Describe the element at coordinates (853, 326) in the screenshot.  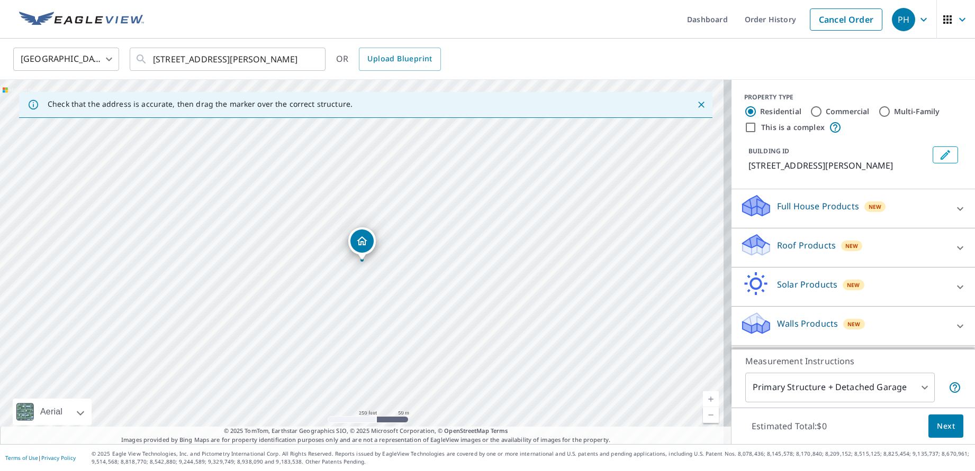
I see `div: Walls ProductsNew` at that location.